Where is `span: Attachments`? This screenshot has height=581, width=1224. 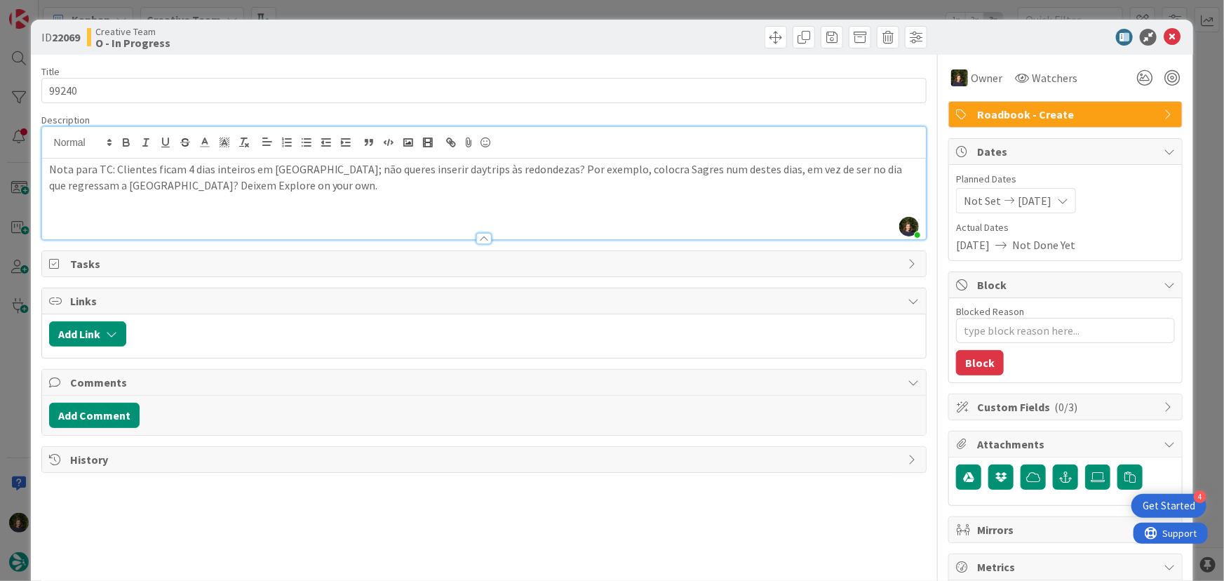
span: Attachments is located at coordinates (1067, 444).